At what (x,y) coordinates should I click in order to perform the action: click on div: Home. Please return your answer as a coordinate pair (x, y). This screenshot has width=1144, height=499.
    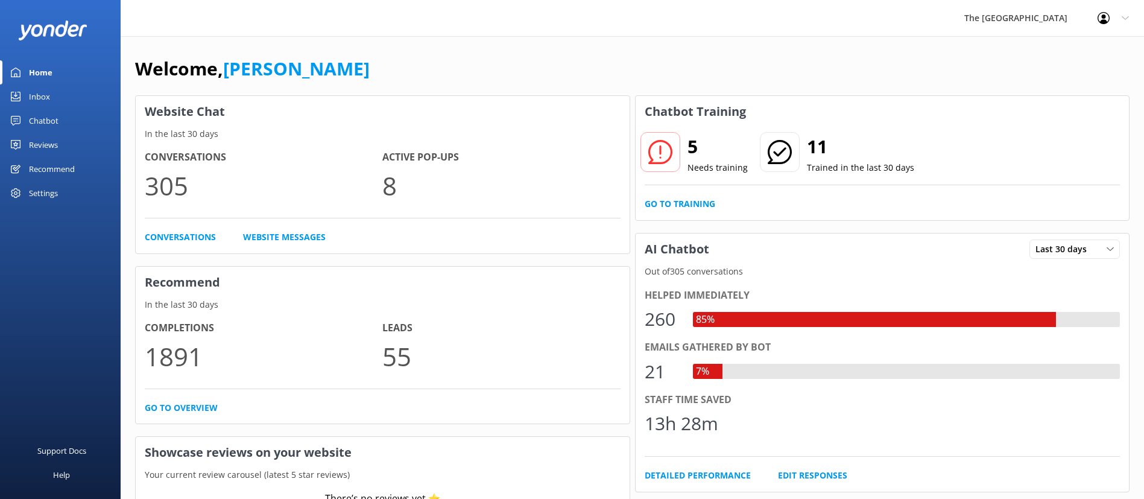
    Looking at the image, I should click on (40, 72).